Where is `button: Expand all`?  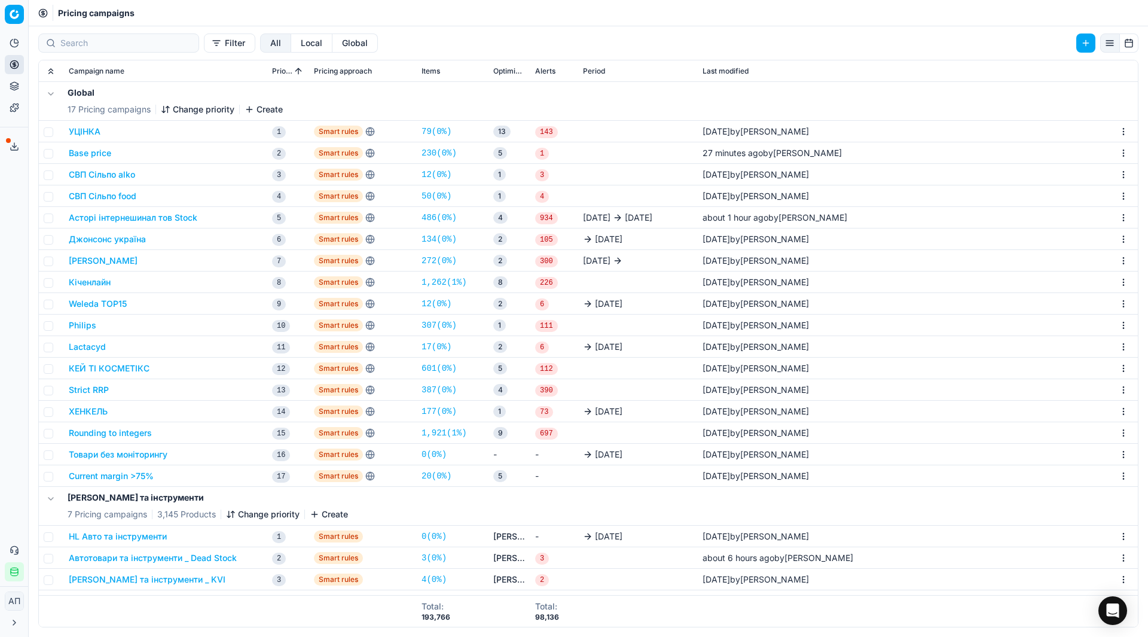 button: Expand all is located at coordinates (51, 71).